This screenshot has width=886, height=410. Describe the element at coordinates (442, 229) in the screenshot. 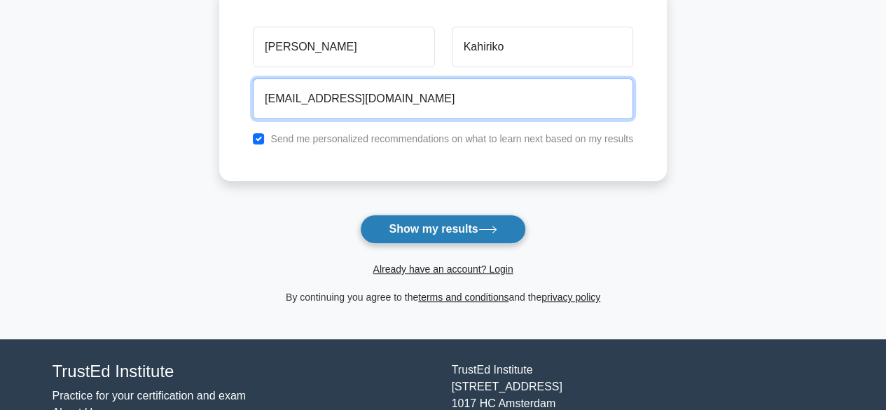

I see `button: Show my results` at that location.